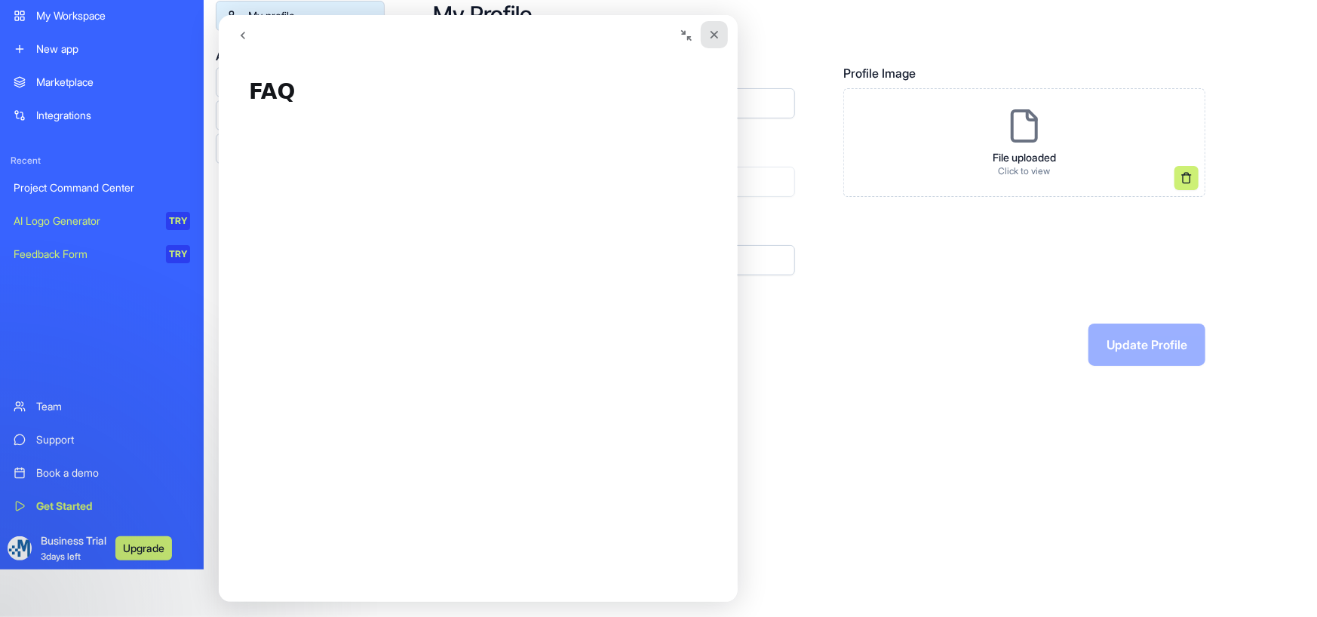 The image size is (1317, 617). Describe the element at coordinates (60, 556) in the screenshot. I see `span: 3 days left` at that location.